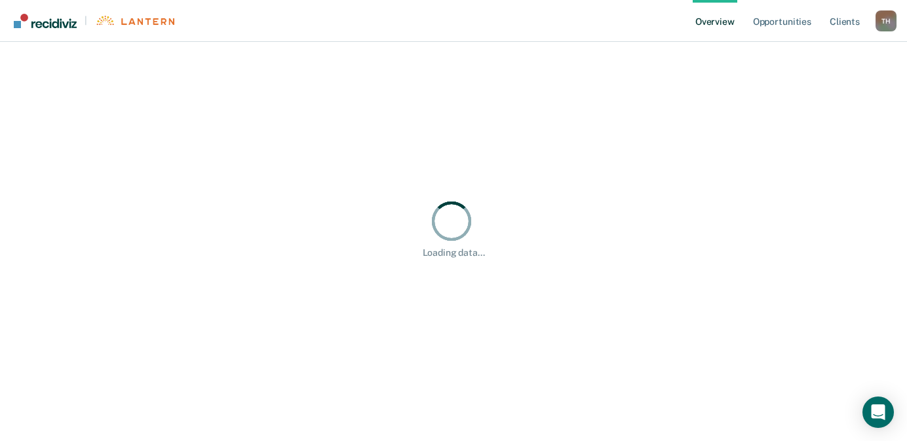  What do you see at coordinates (134, 20) in the screenshot?
I see `img: Lantern` at bounding box center [134, 20].